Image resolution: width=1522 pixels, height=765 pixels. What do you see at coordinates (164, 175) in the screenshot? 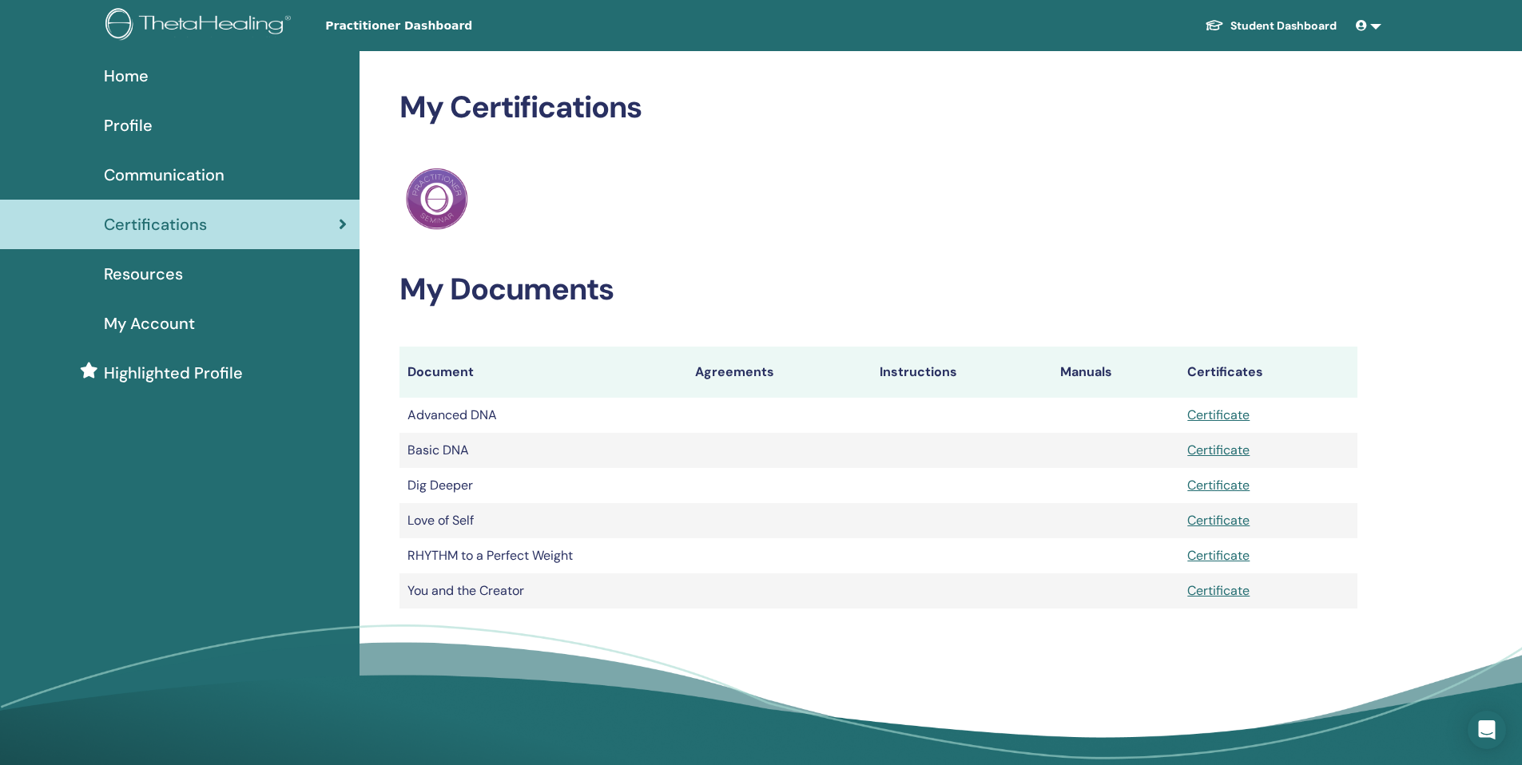
I see `span: Communication` at bounding box center [164, 175].